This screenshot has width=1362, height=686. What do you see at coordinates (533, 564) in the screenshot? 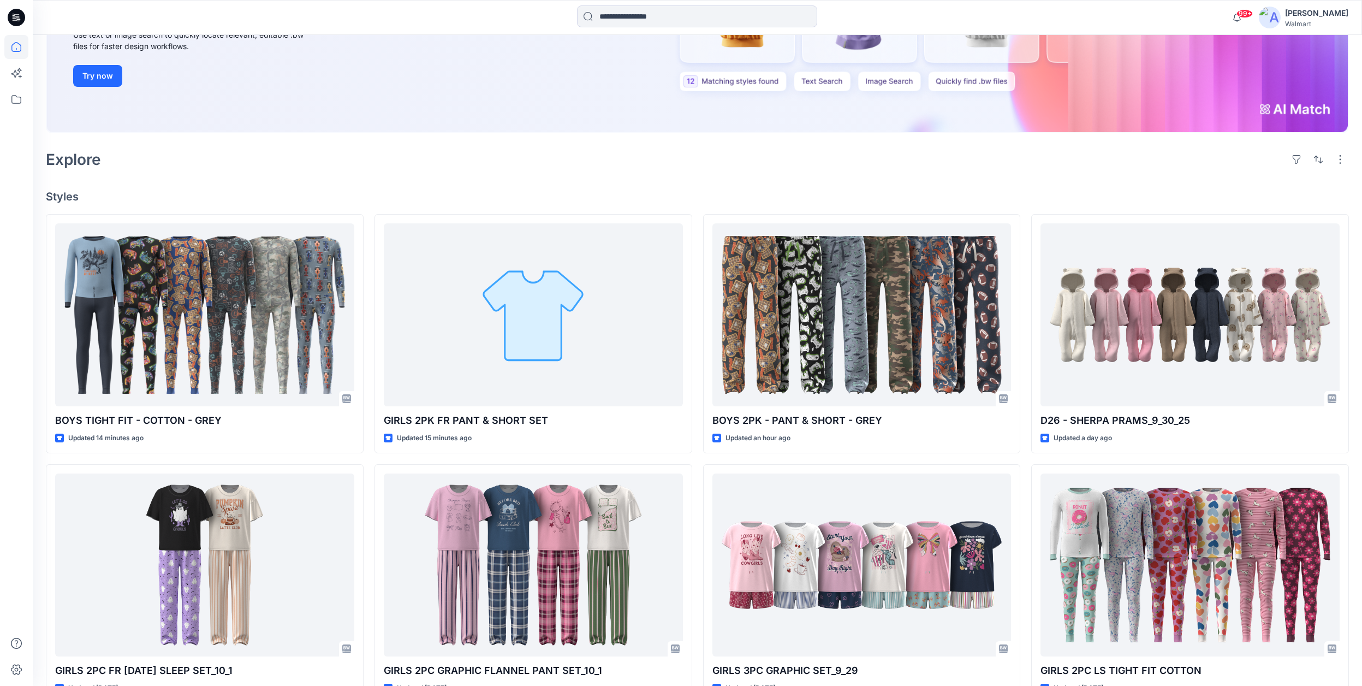
I see `a: GIRLS 2PC GRAPHIC FLANNEL PANT SET_10_1` at bounding box center [533, 564].